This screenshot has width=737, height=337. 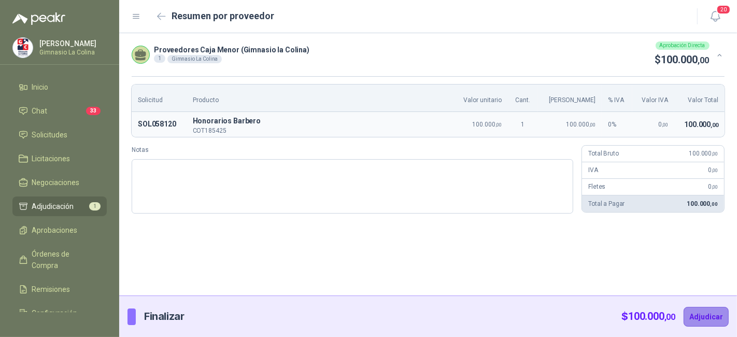 I want to click on a: Configuración, so click(x=60, y=313).